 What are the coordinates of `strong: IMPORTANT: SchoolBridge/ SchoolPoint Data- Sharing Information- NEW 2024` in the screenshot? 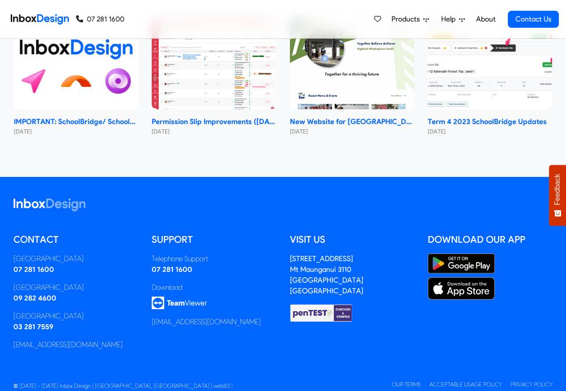 It's located at (76, 122).